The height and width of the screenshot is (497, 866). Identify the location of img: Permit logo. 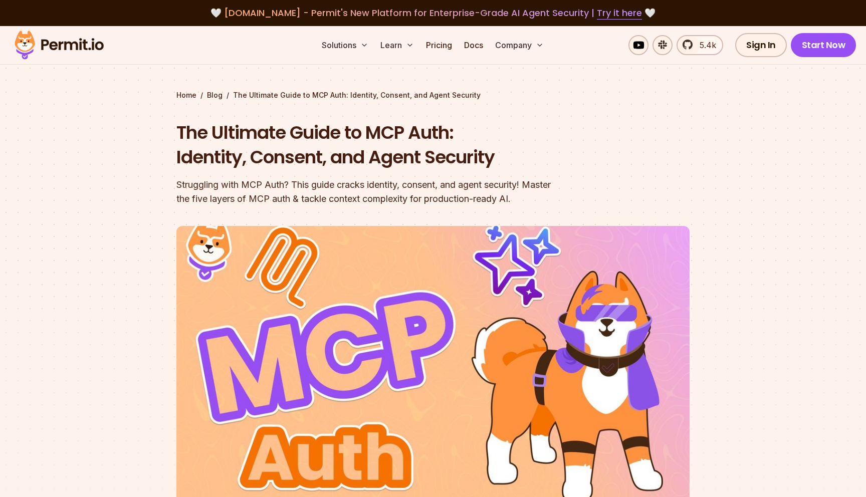
(59, 45).